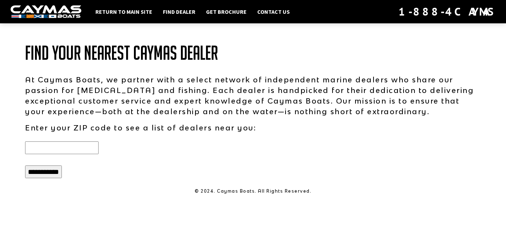 This screenshot has width=506, height=251. What do you see at coordinates (274, 12) in the screenshot?
I see `a: Contact Us` at bounding box center [274, 12].